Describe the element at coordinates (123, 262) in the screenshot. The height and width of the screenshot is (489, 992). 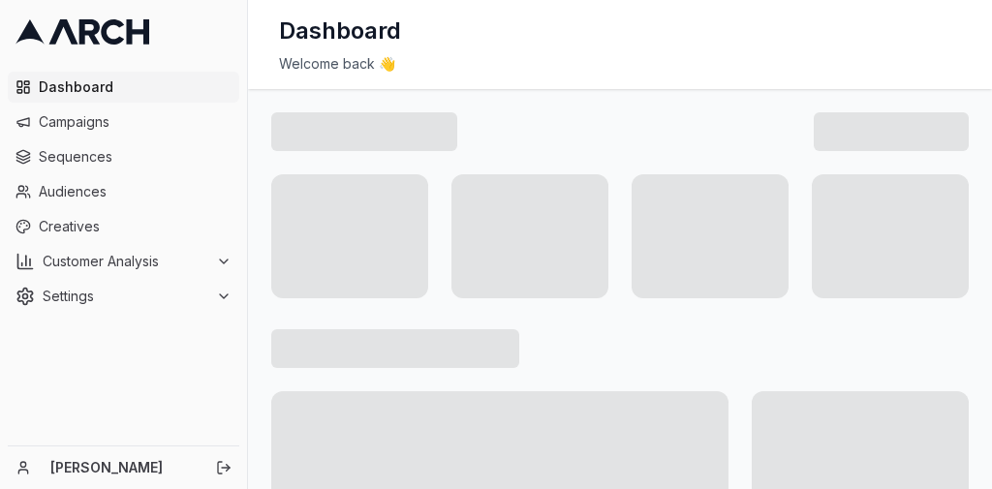
I see `button: Customer Analysis` at that location.